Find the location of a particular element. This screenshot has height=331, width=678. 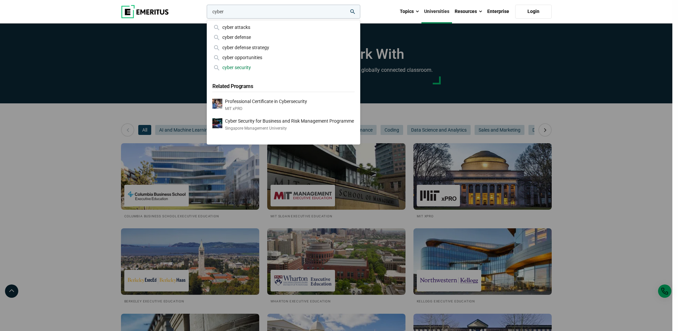

div: cyber attacks is located at coordinates (283, 27).